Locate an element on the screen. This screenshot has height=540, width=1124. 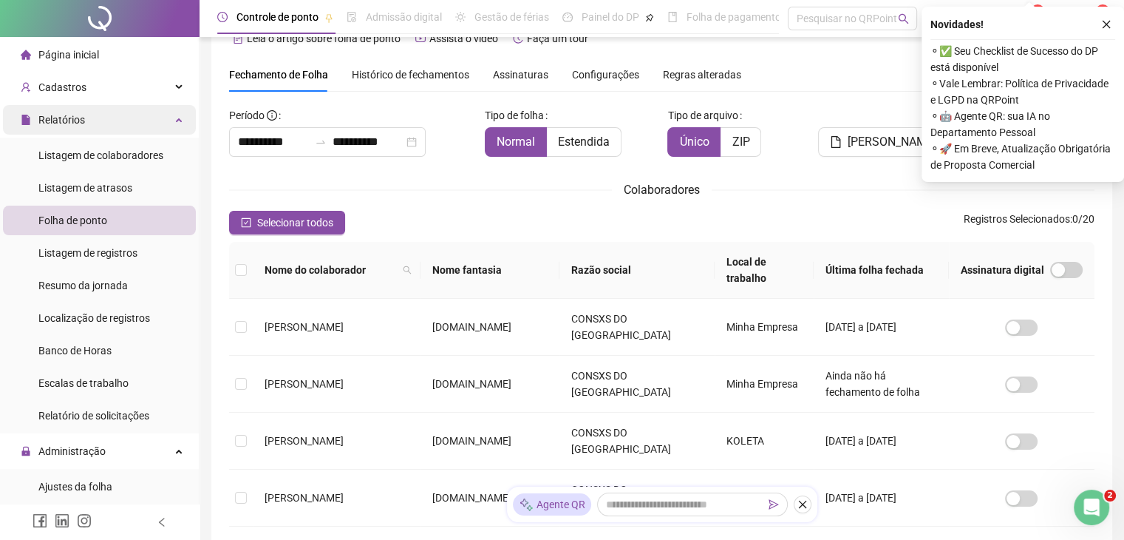
span: Banco de Horas is located at coordinates (75, 350).